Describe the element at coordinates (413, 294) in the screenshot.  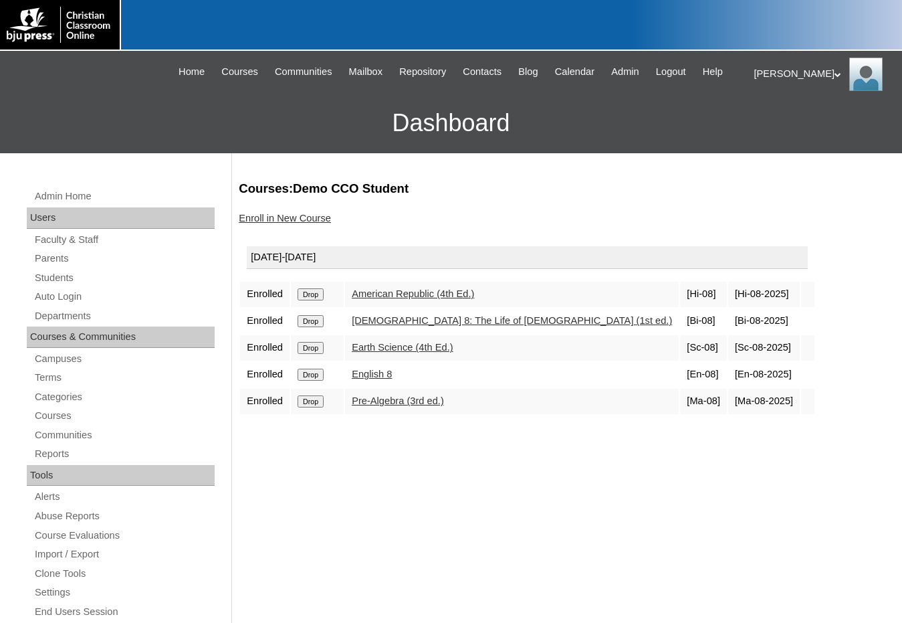
I see `a: American Republic (4th Ed.)` at that location.